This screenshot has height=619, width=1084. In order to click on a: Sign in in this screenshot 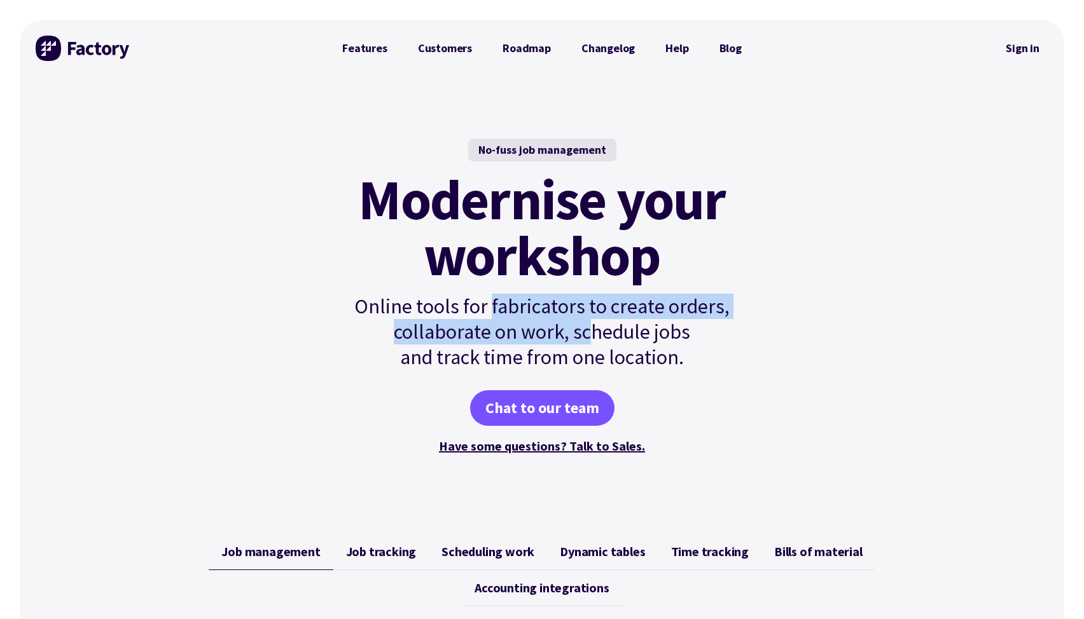, I will do `click(1022, 48)`.